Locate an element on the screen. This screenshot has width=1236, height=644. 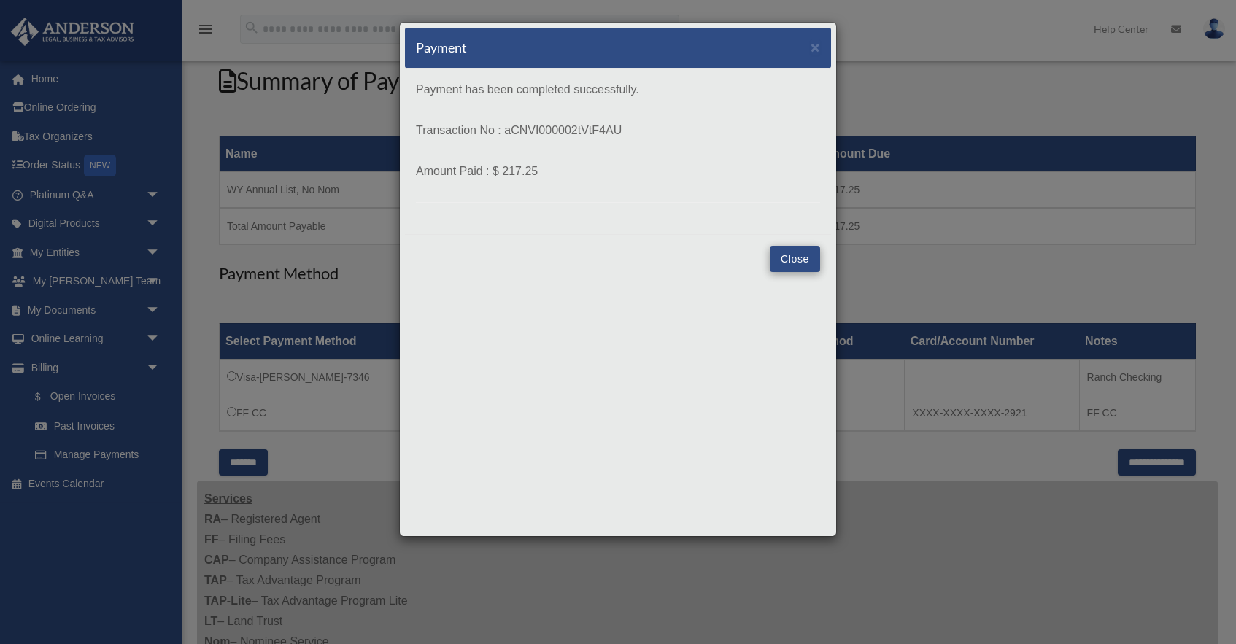
p: Transaction No : aCNVI000002tVtF4AU is located at coordinates (618, 131).